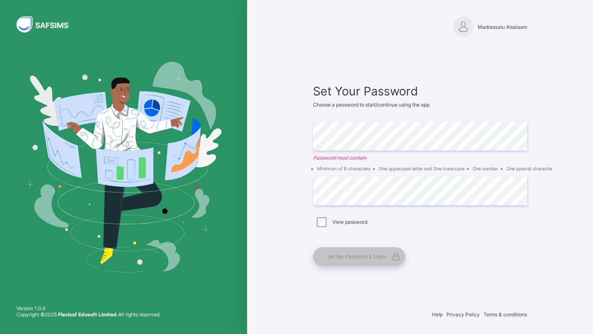  I want to click on li: Minimum of 8 characters, so click(344, 169).